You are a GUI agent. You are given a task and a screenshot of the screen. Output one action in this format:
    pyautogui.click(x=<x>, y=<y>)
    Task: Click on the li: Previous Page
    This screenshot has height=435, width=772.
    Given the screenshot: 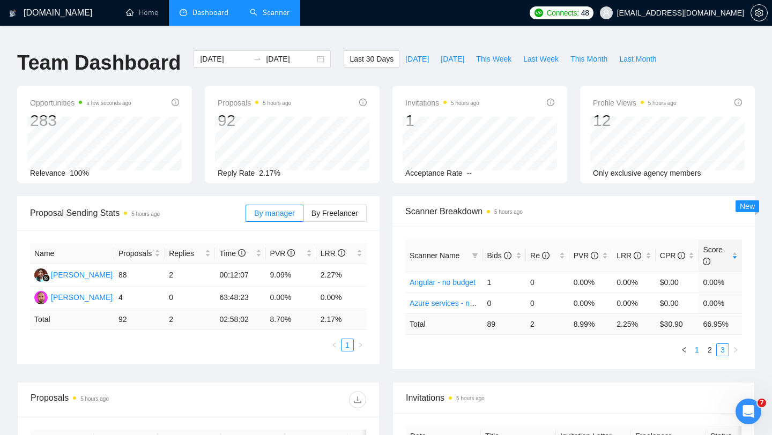 What is the action you would take?
    pyautogui.click(x=684, y=350)
    